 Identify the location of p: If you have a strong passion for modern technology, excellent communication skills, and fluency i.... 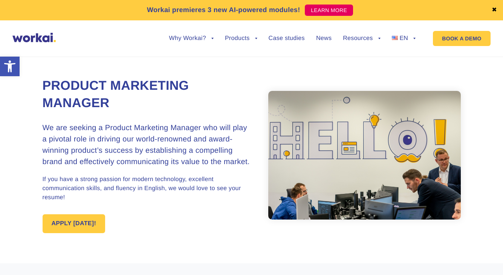
(147, 188).